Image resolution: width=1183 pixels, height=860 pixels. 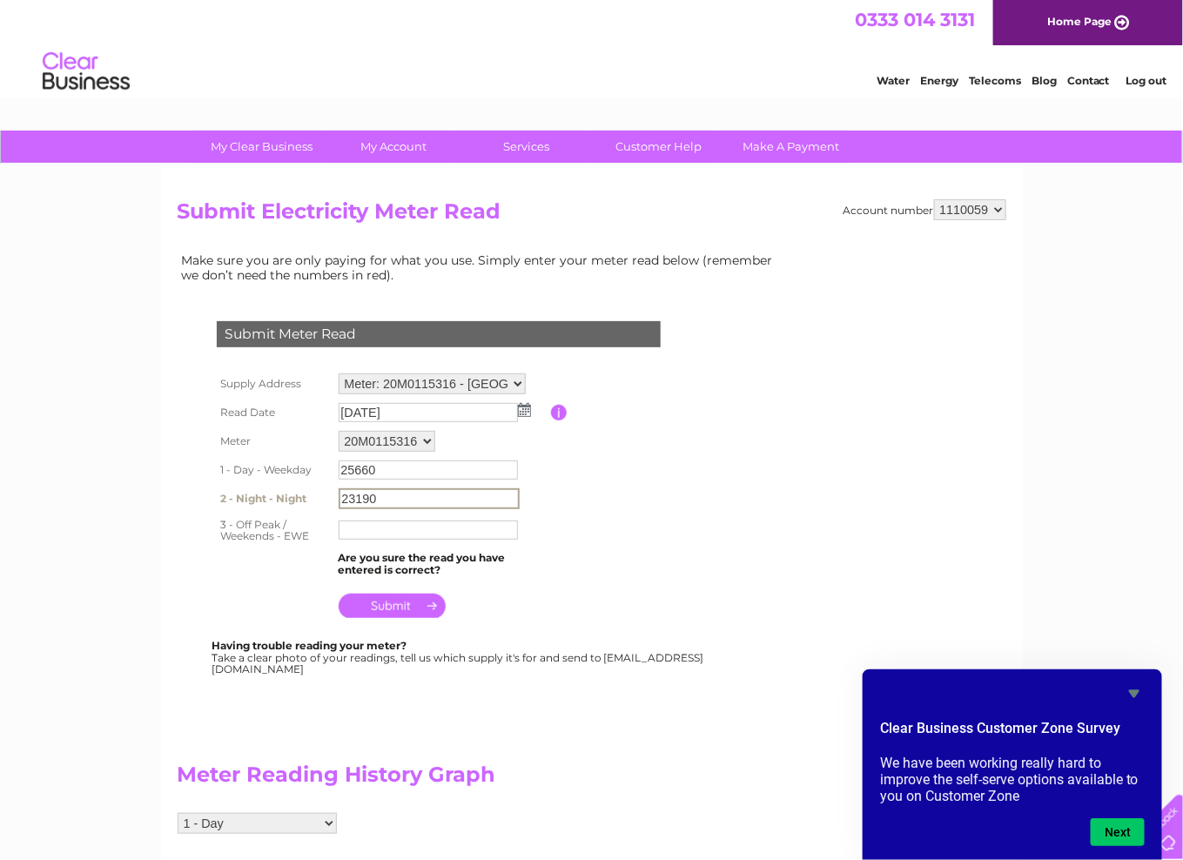 I want to click on a: Contact, so click(x=1088, y=80).